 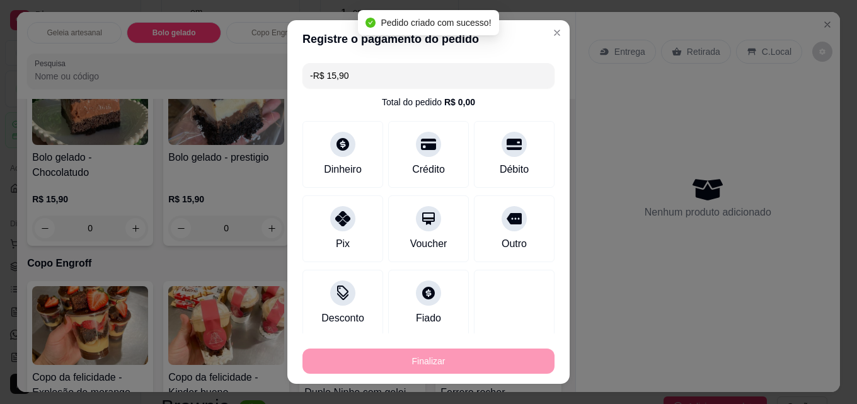 I want to click on span: check-circle, so click(x=370, y=23).